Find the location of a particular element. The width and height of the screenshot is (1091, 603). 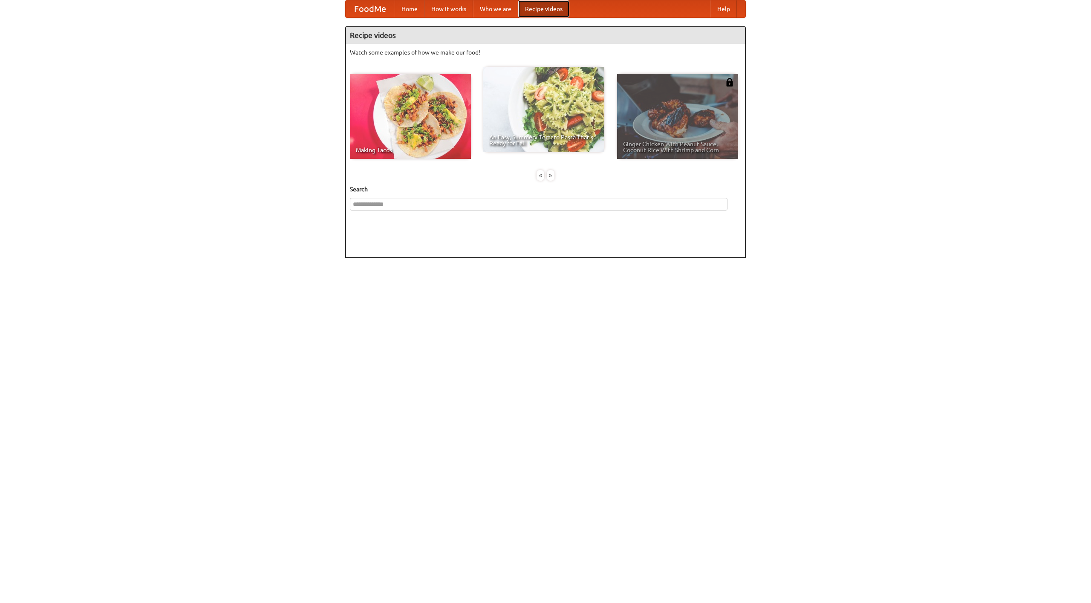

span: An Easy, Summery Tomato Pasta That's Ready for Fall is located at coordinates (544, 140).